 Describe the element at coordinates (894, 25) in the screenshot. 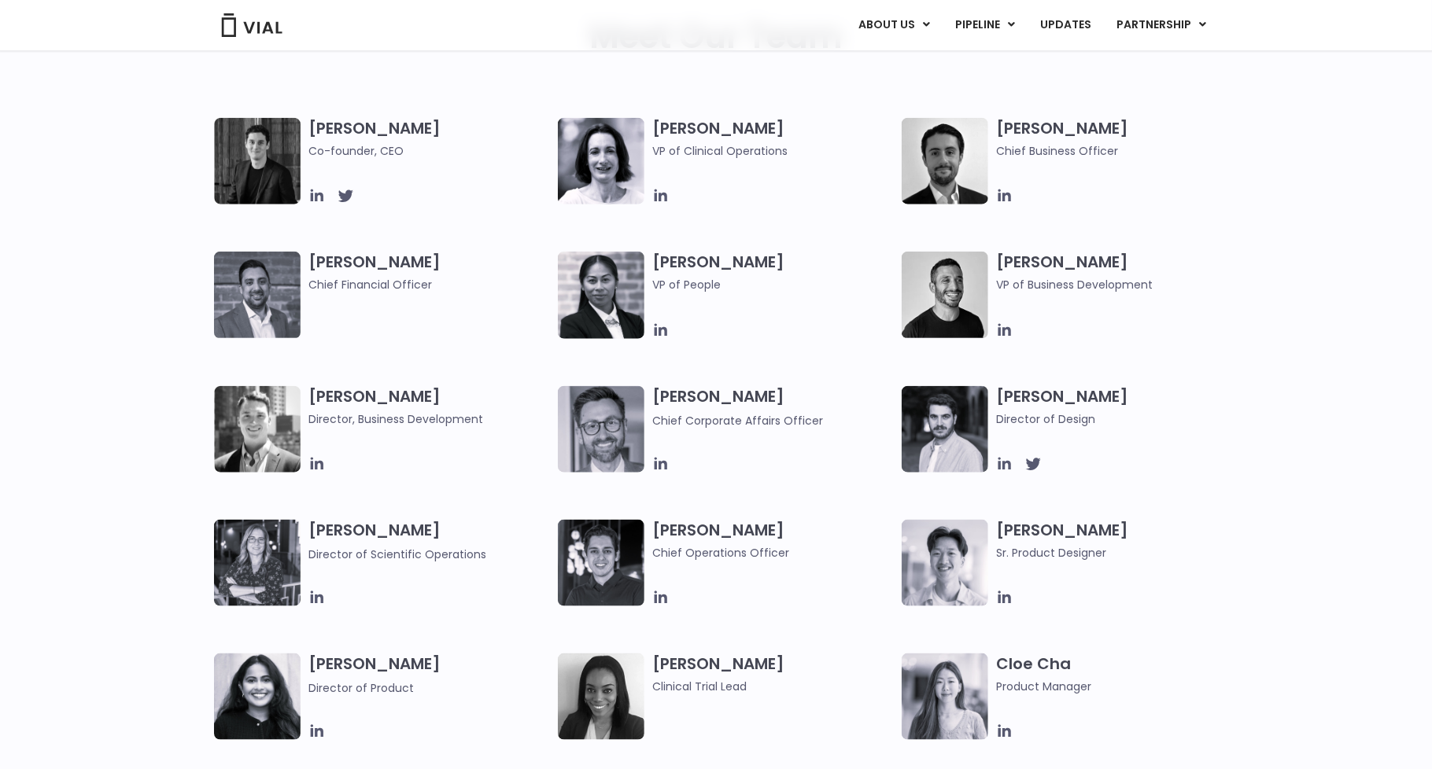

I see `a: ABOUT USMenu Toggle` at that location.